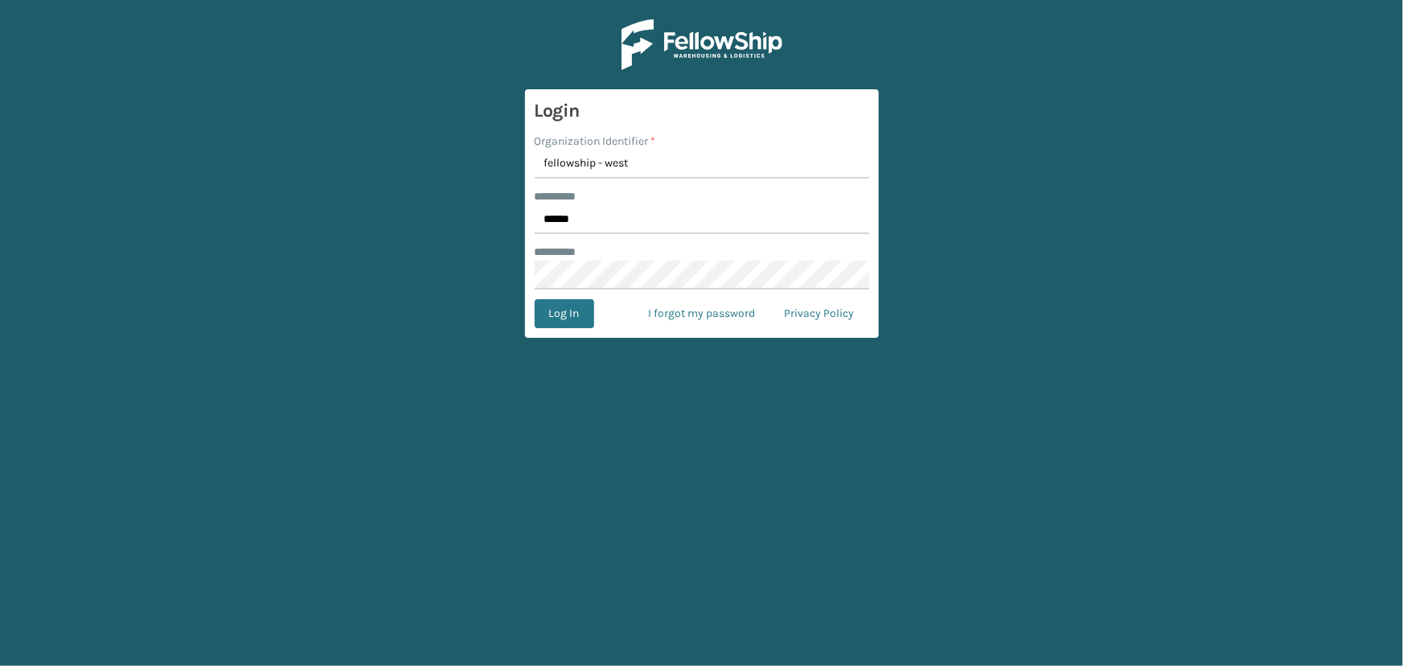 Image resolution: width=1403 pixels, height=666 pixels. What do you see at coordinates (702, 44) in the screenshot?
I see `img: Logo` at bounding box center [702, 44].